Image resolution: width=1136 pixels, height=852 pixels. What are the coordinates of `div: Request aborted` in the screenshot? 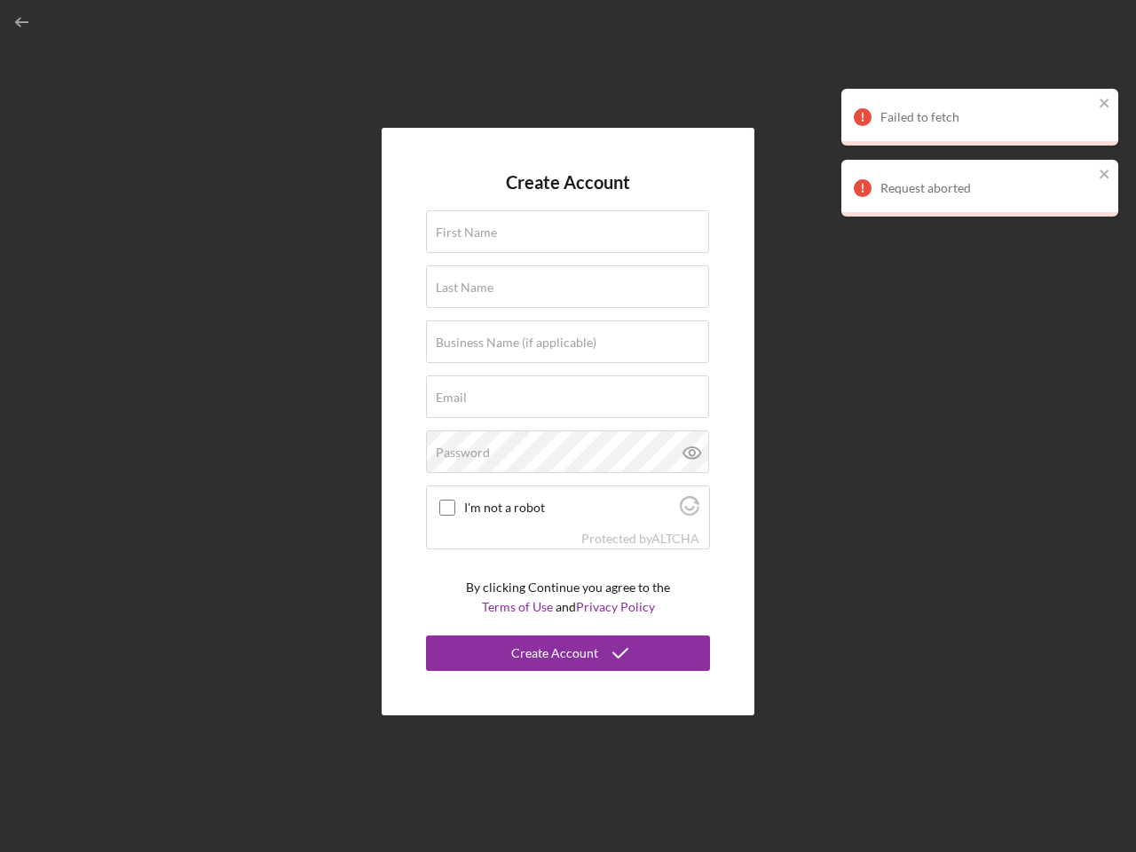 It's located at (987, 188).